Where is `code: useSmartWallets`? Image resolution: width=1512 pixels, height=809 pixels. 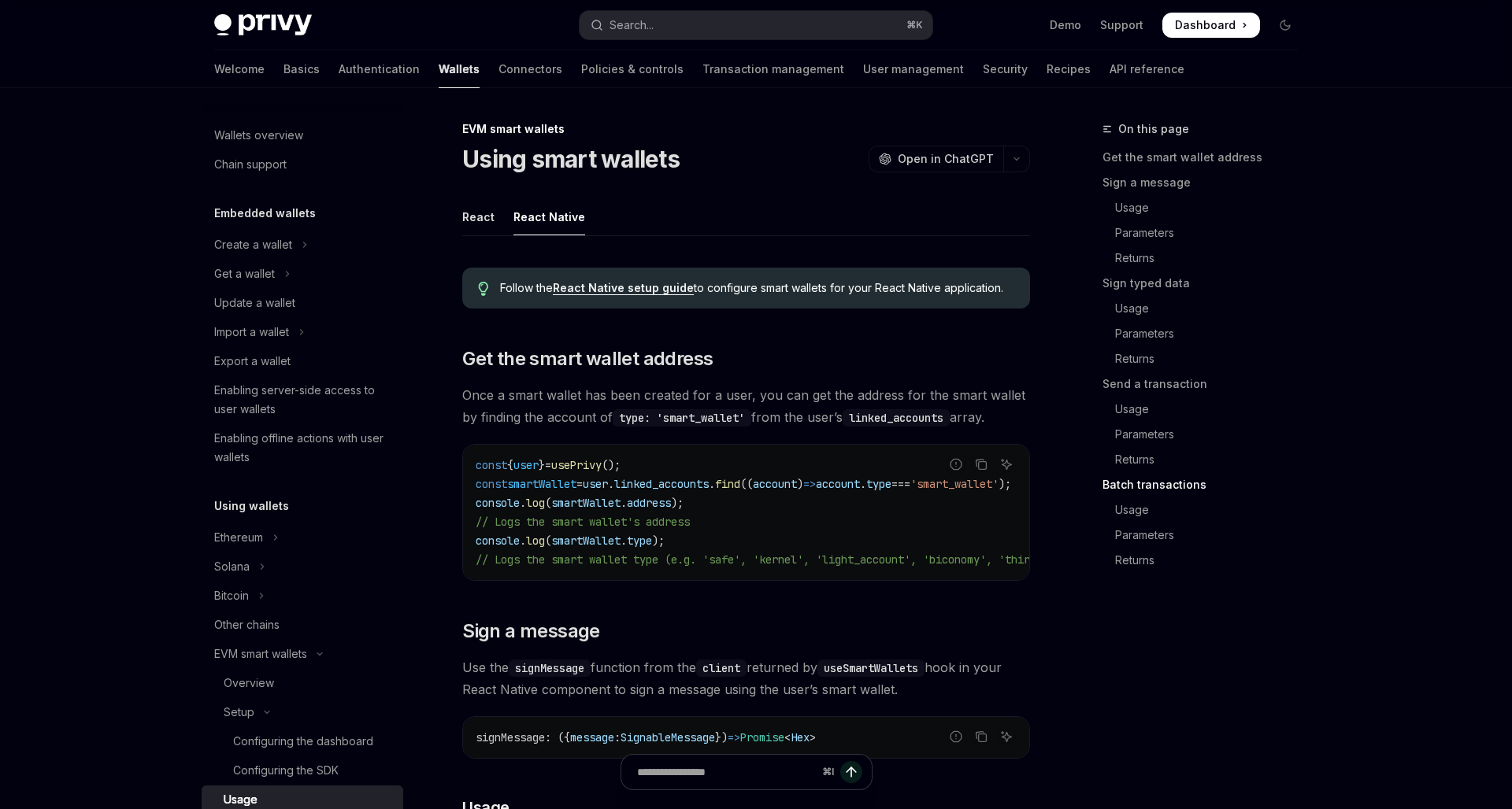
code: useSmartWallets is located at coordinates (871, 668).